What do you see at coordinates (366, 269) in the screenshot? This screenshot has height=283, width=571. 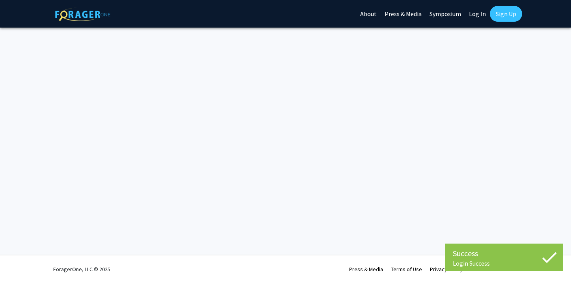 I see `a: Press & Media` at bounding box center [366, 269].